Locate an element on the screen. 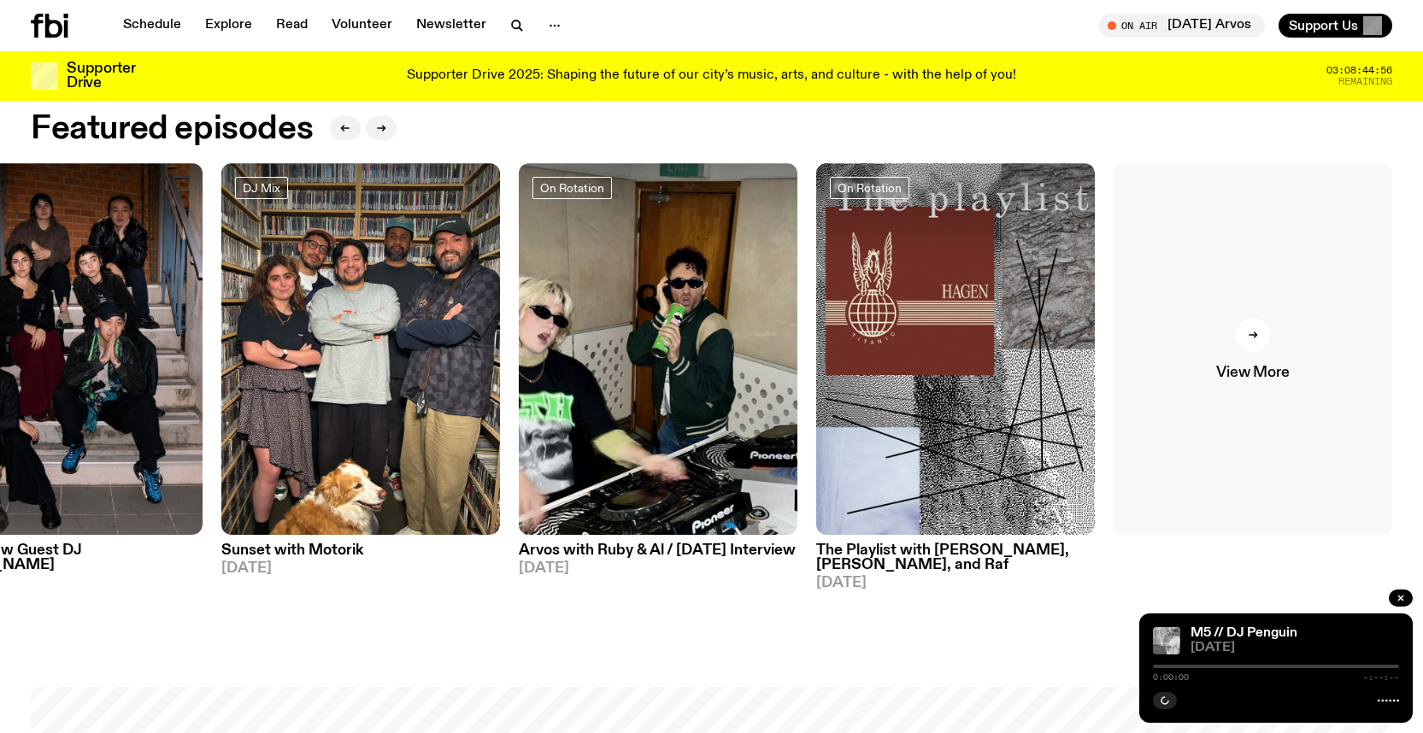  span: Remaining is located at coordinates (1365, 81).